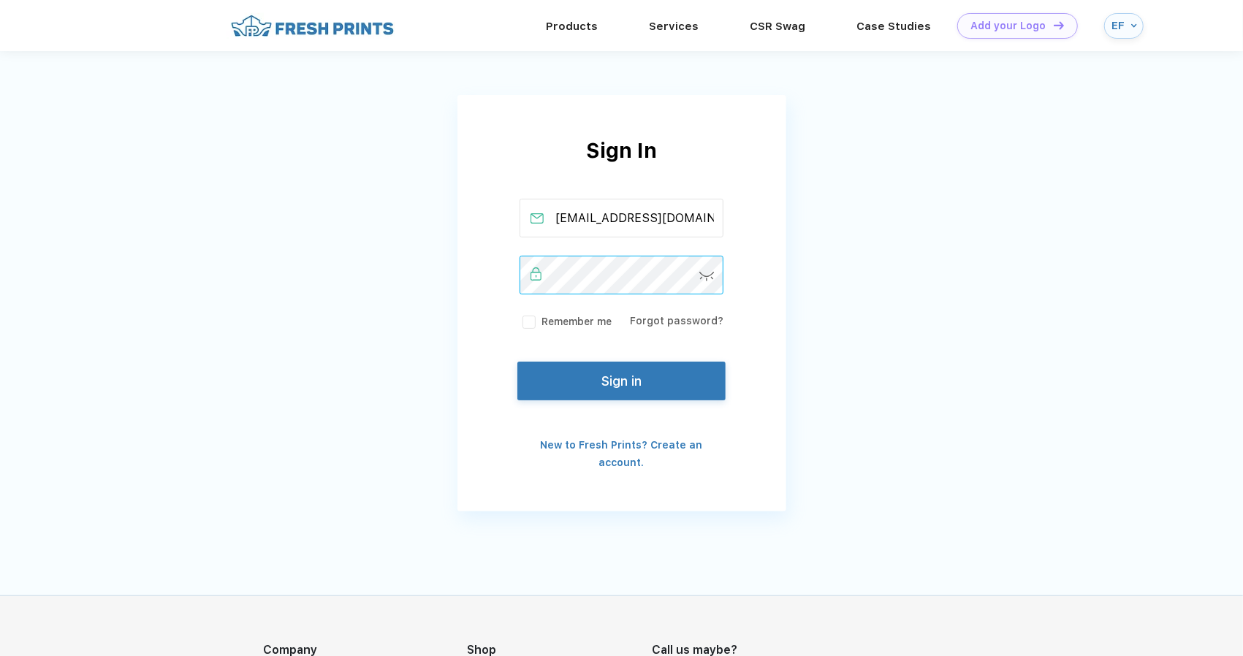 This screenshot has height=656, width=1243. Describe the element at coordinates (621, 381) in the screenshot. I see `button: Sign in` at that location.